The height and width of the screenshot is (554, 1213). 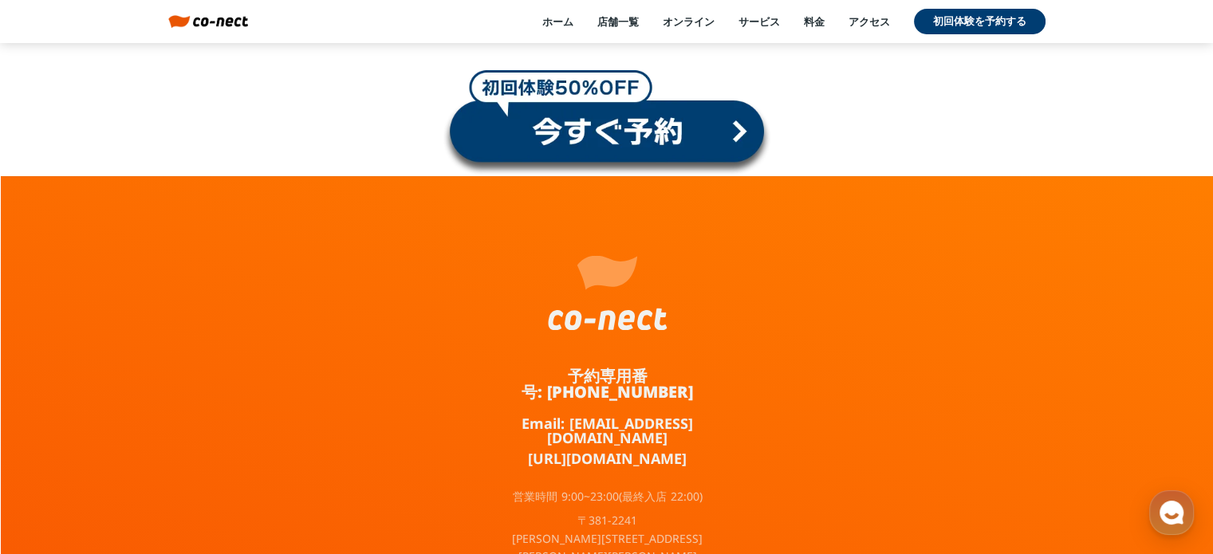 I want to click on a: チャット, so click(x=156, y=442).